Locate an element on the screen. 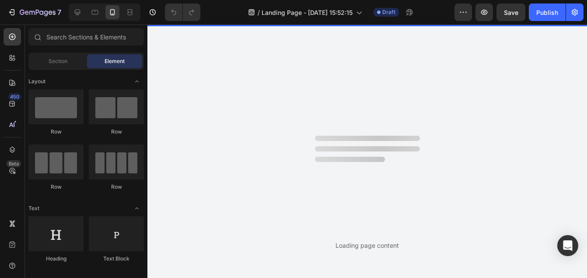  div: Undo/Redo is located at coordinates (182, 12).